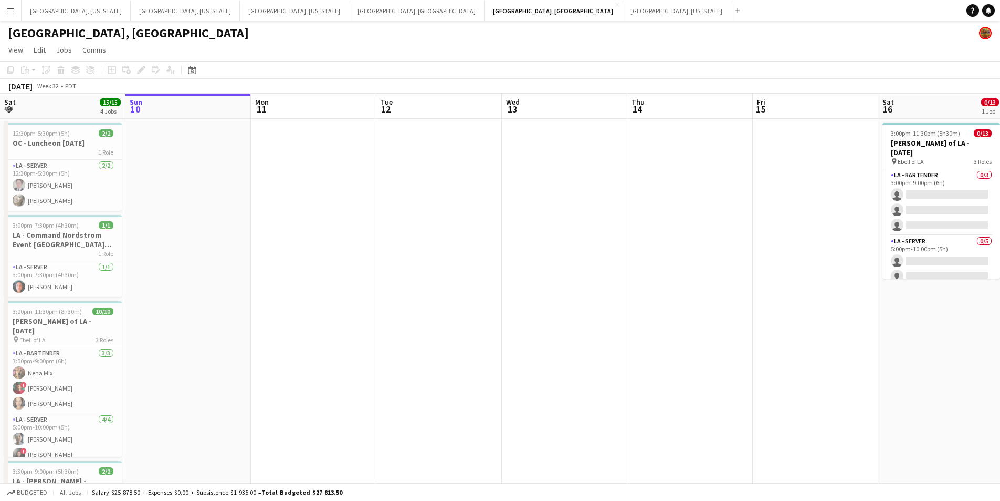 This screenshot has width=1000, height=501. What do you see at coordinates (638, 109) in the screenshot?
I see `span: 14` at bounding box center [638, 109].